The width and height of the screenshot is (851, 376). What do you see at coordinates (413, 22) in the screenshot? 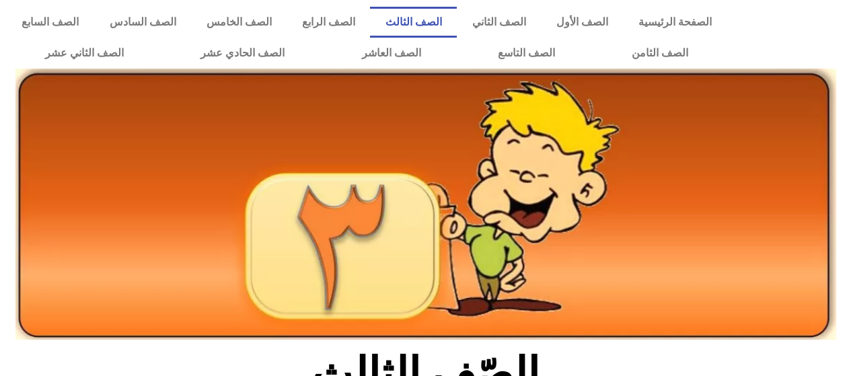
I see `a: الصف الثالث` at bounding box center [413, 22].